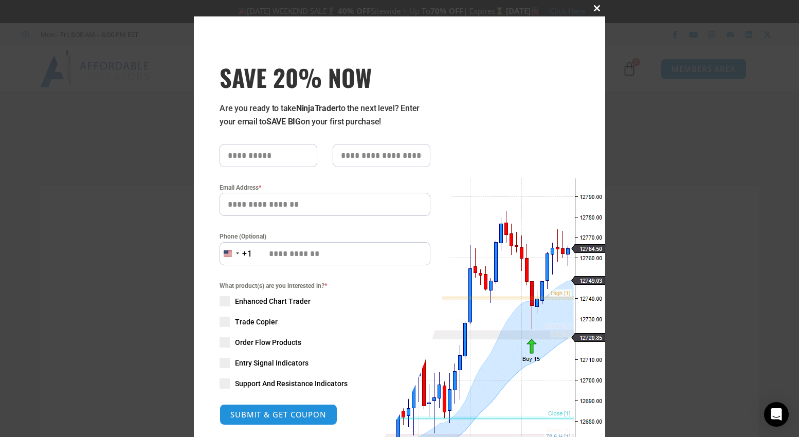 Image resolution: width=799 pixels, height=437 pixels. Describe the element at coordinates (278, 414) in the screenshot. I see `button: SUBMIT & GET COUPON` at that location.